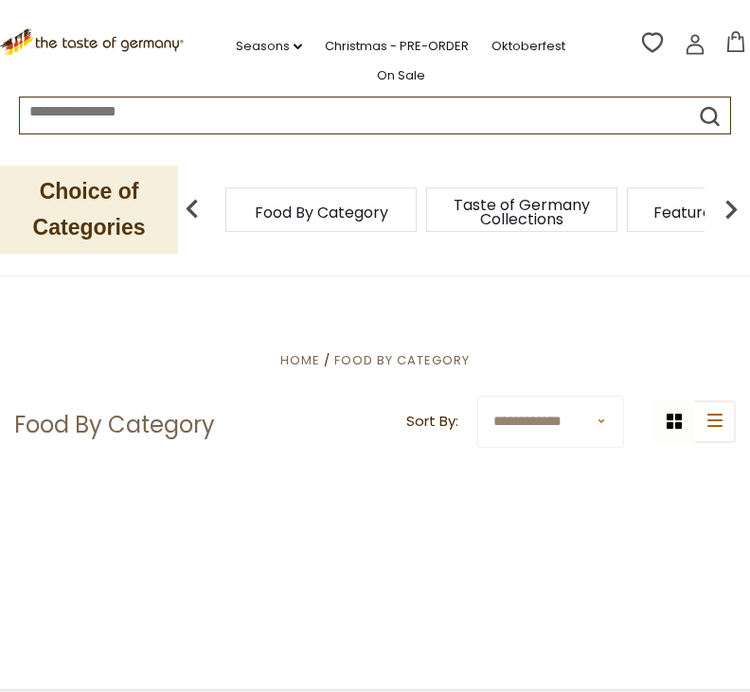 This screenshot has width=750, height=692. I want to click on img: previous arrow, so click(192, 209).